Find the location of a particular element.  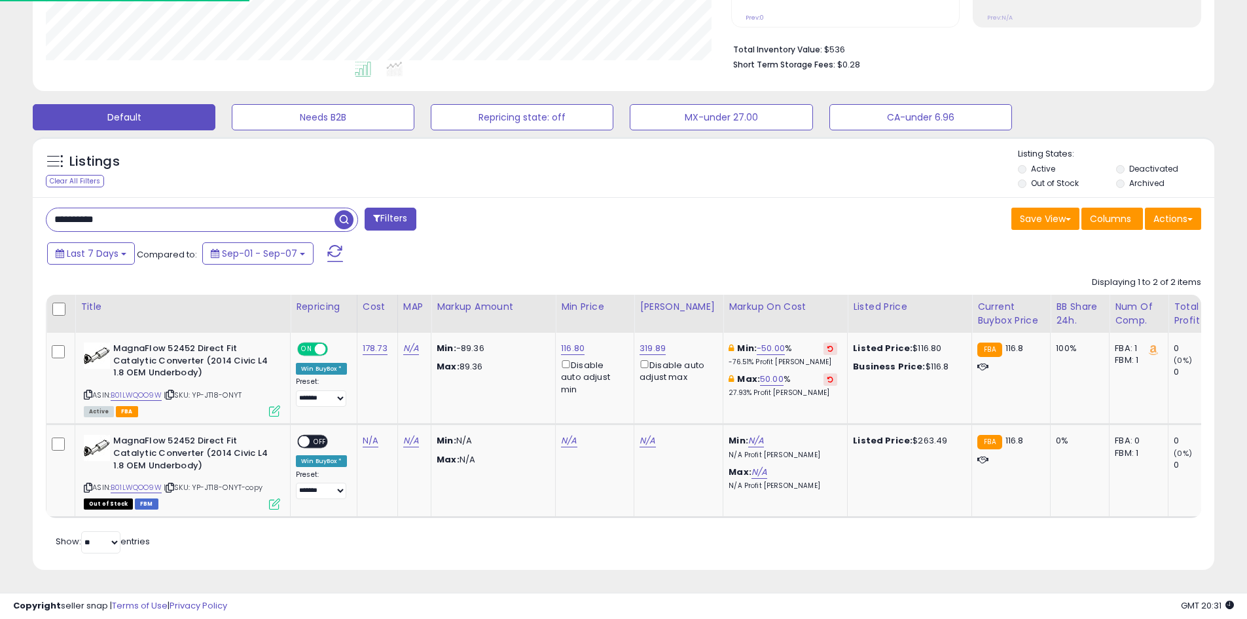

div: $116.8 is located at coordinates (908, 367).